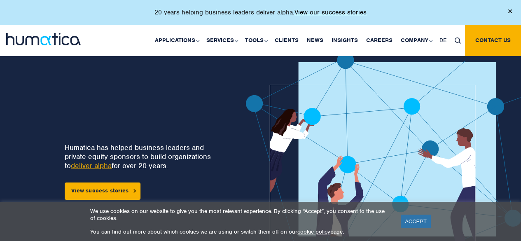  Describe the element at coordinates (141, 157) in the screenshot. I see `p: Humatica has helped business leaders and private equity sponsors to build organizations to for ov...` at that location.